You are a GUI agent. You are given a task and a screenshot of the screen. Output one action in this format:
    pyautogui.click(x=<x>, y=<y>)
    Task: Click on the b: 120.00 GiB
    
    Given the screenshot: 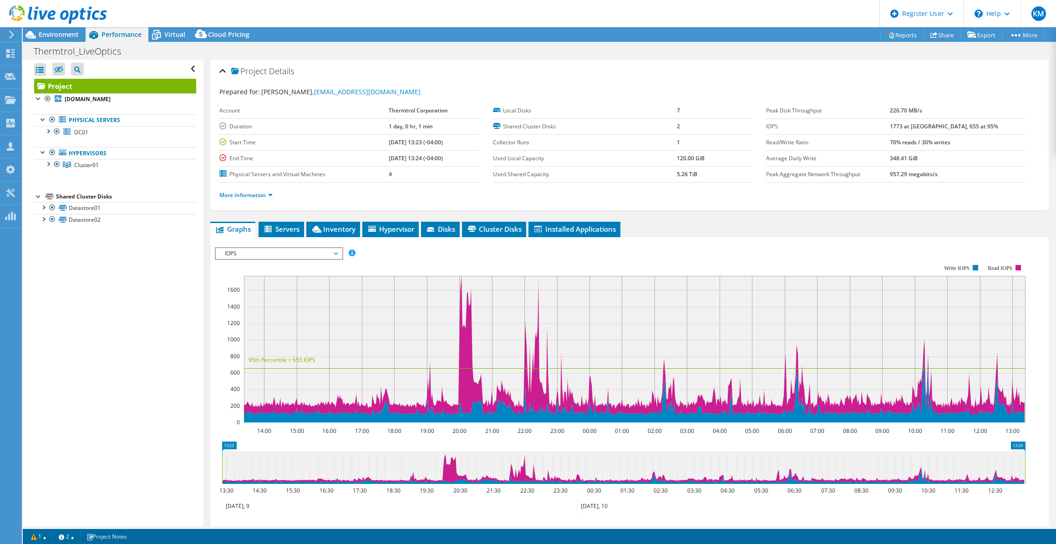 What is the action you would take?
    pyautogui.click(x=690, y=158)
    